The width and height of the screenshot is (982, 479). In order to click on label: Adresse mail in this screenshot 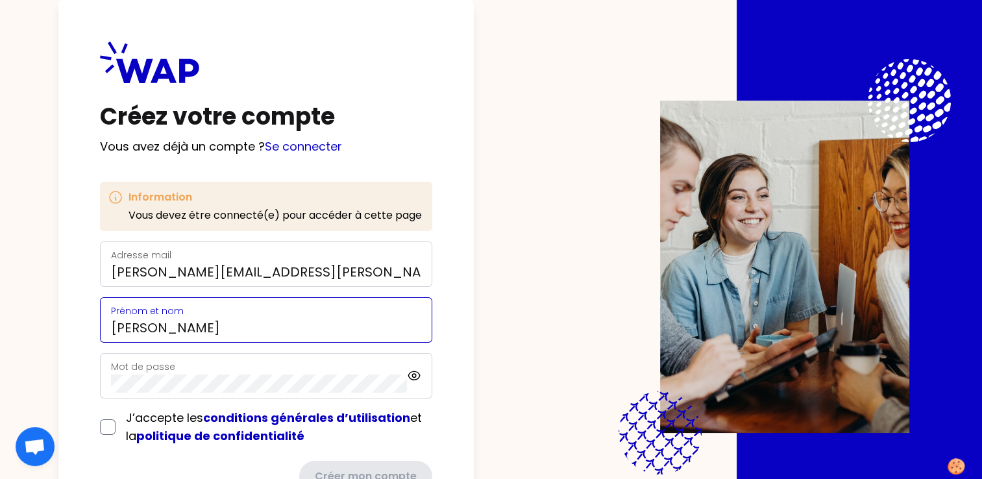, I will do `click(141, 255)`.